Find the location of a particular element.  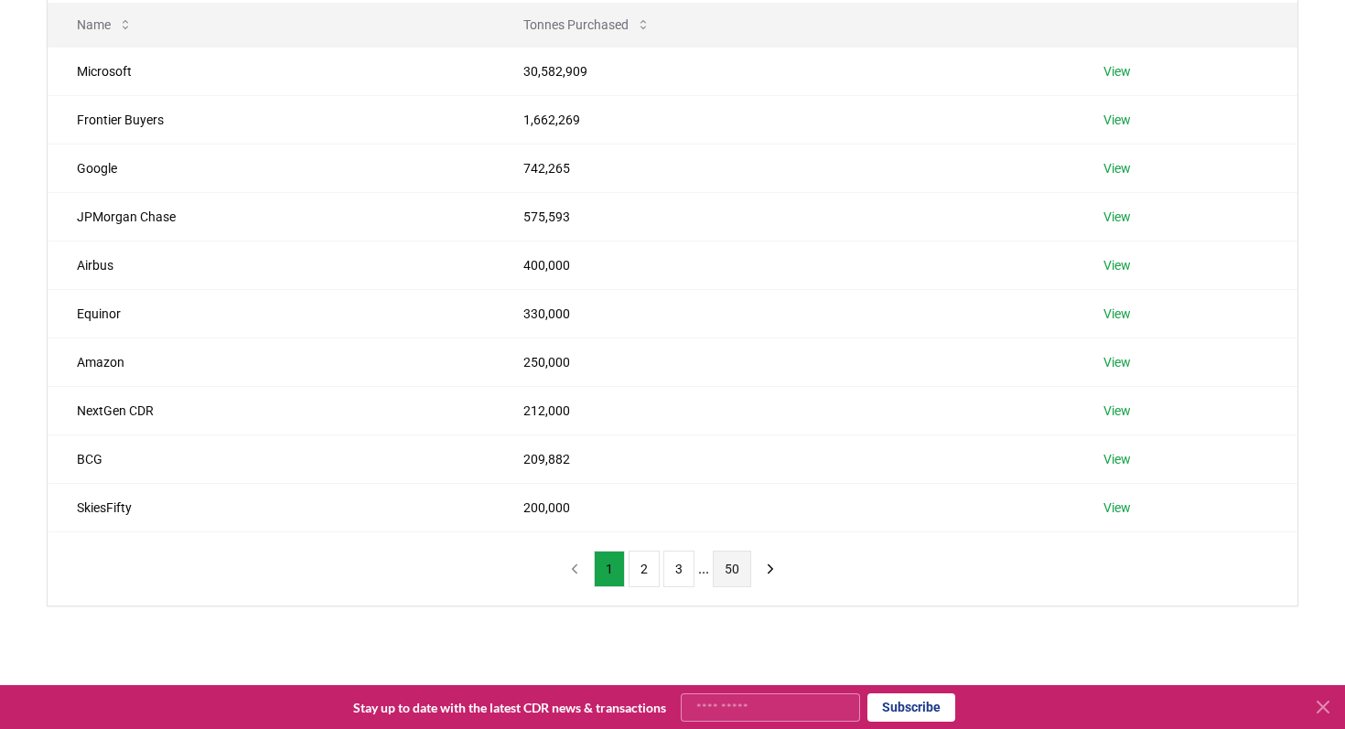

button: 3 is located at coordinates (679, 569).